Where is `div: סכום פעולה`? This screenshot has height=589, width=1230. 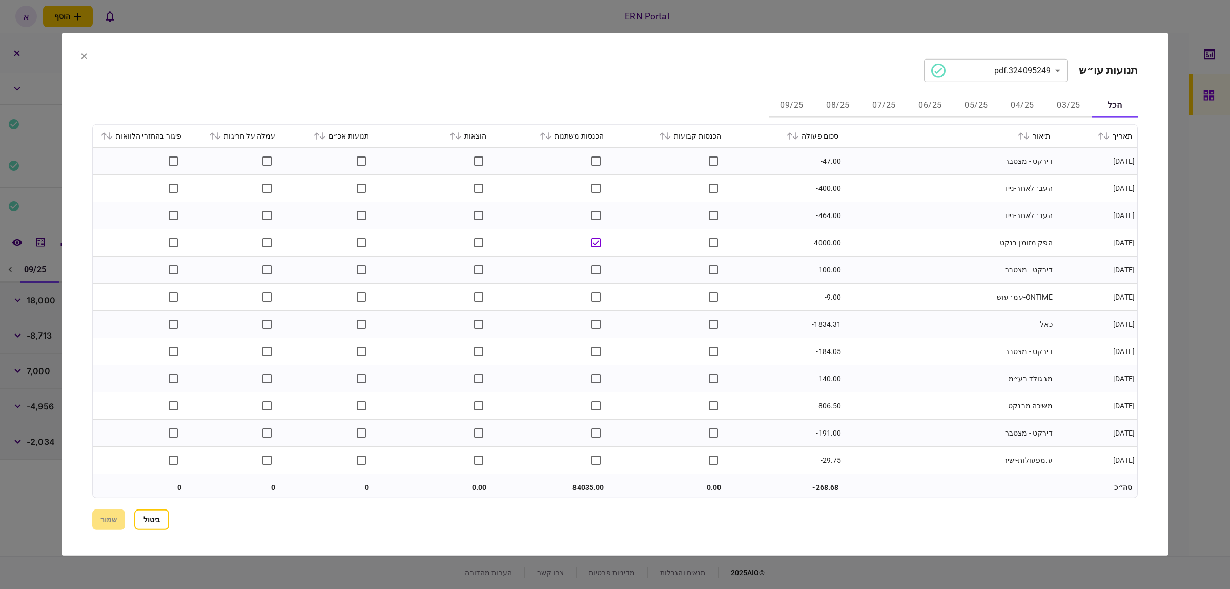 div: סכום פעולה is located at coordinates (785, 136).